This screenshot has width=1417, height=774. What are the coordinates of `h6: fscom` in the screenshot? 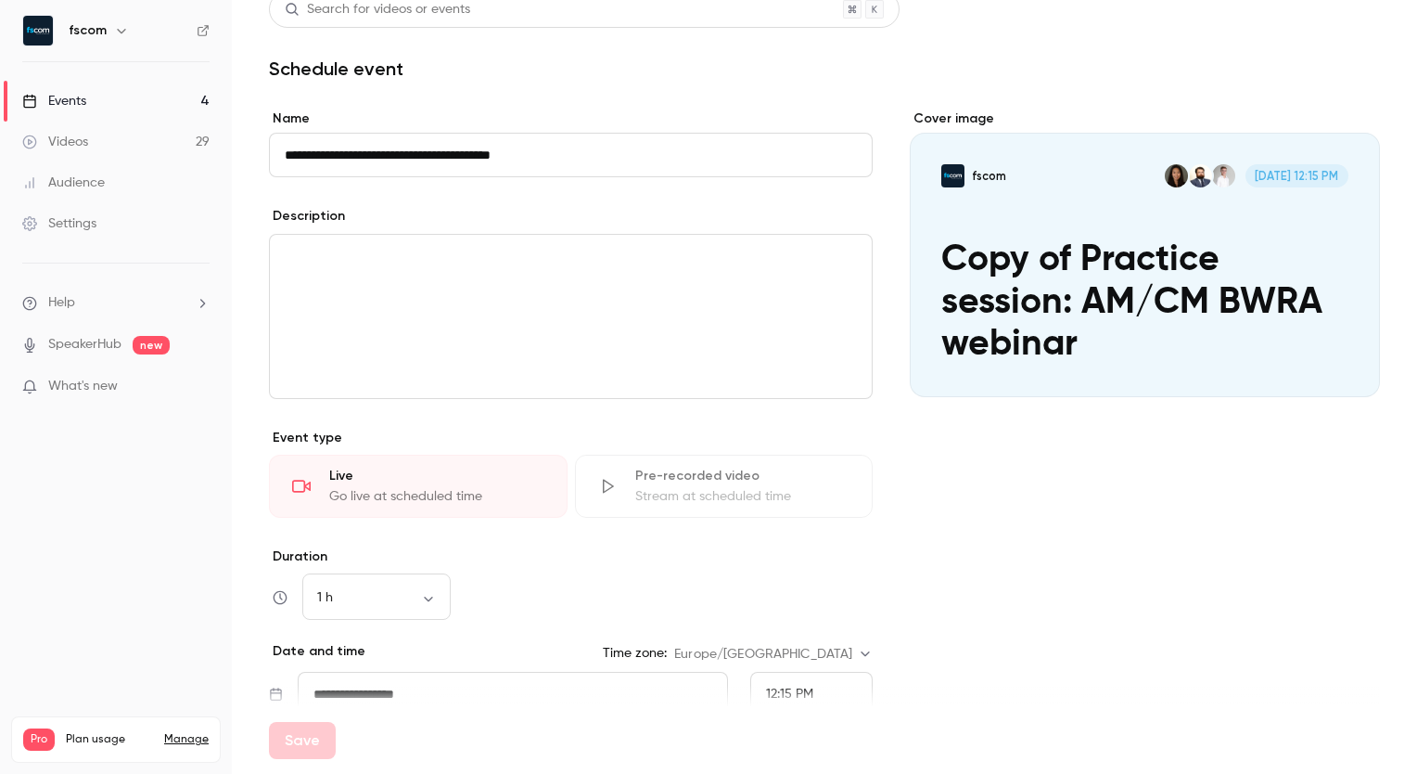 It's located at (87, 31).